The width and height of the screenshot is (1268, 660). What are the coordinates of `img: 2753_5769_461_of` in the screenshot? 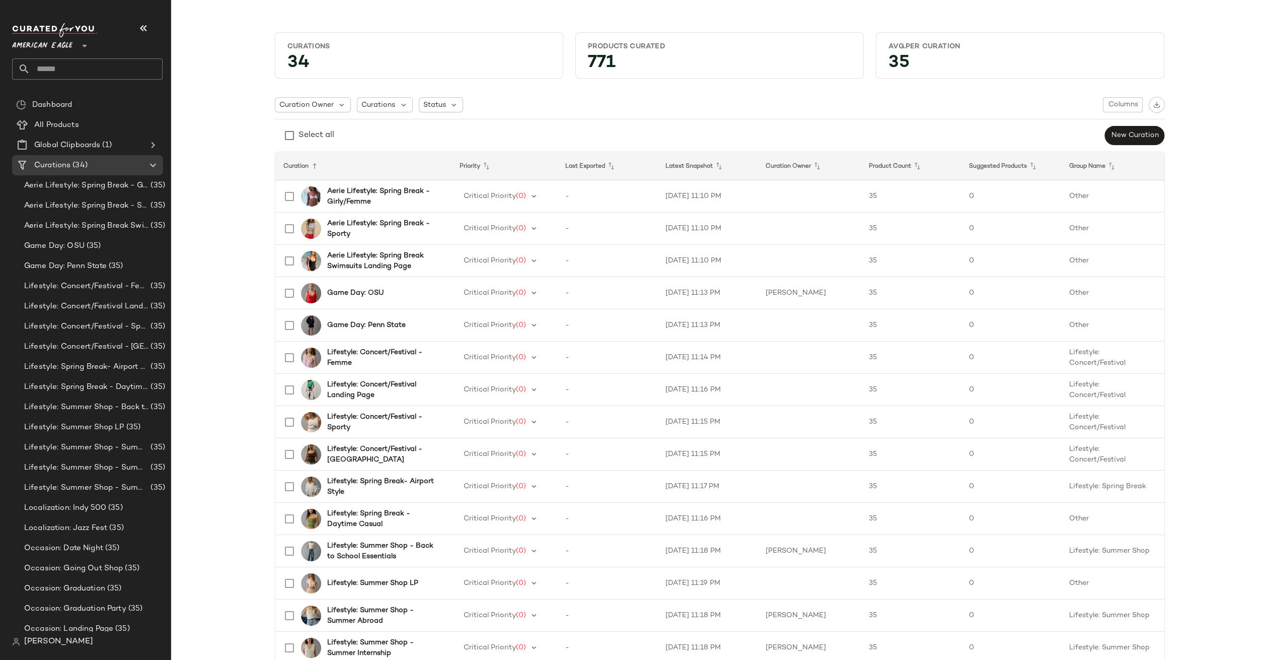 It's located at (311, 196).